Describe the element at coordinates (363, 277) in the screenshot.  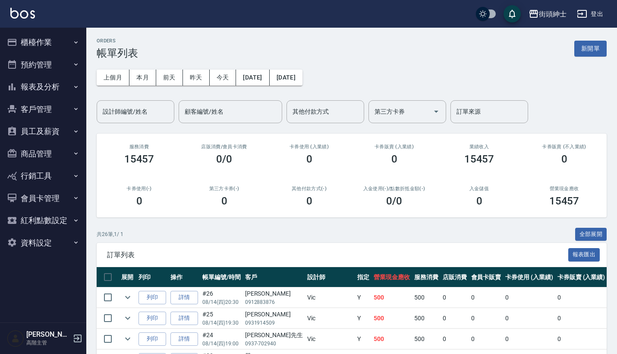
I see `th: 指定` at that location.